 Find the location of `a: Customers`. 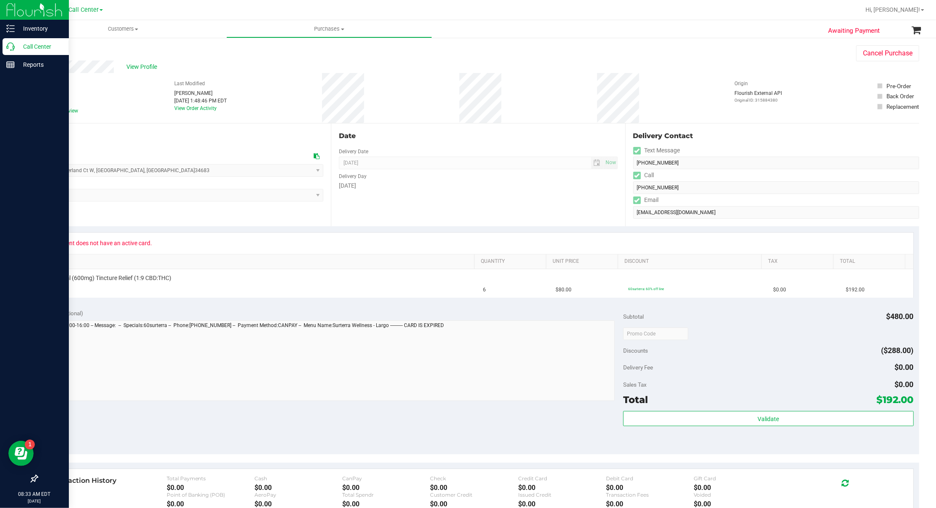

a: Customers is located at coordinates (123, 29).